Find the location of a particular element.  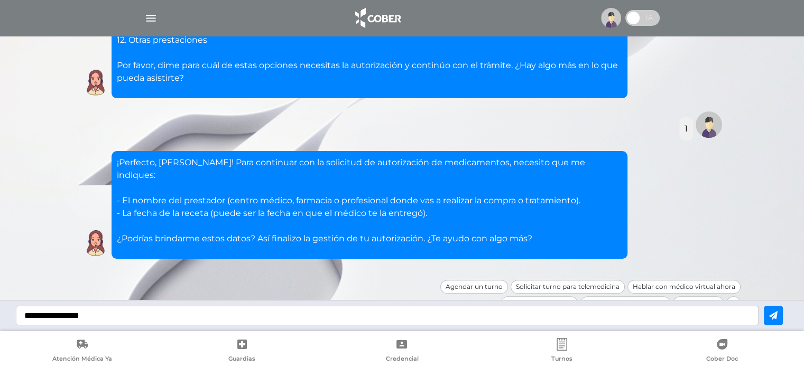

span: Cober Doc is located at coordinates (722, 360).